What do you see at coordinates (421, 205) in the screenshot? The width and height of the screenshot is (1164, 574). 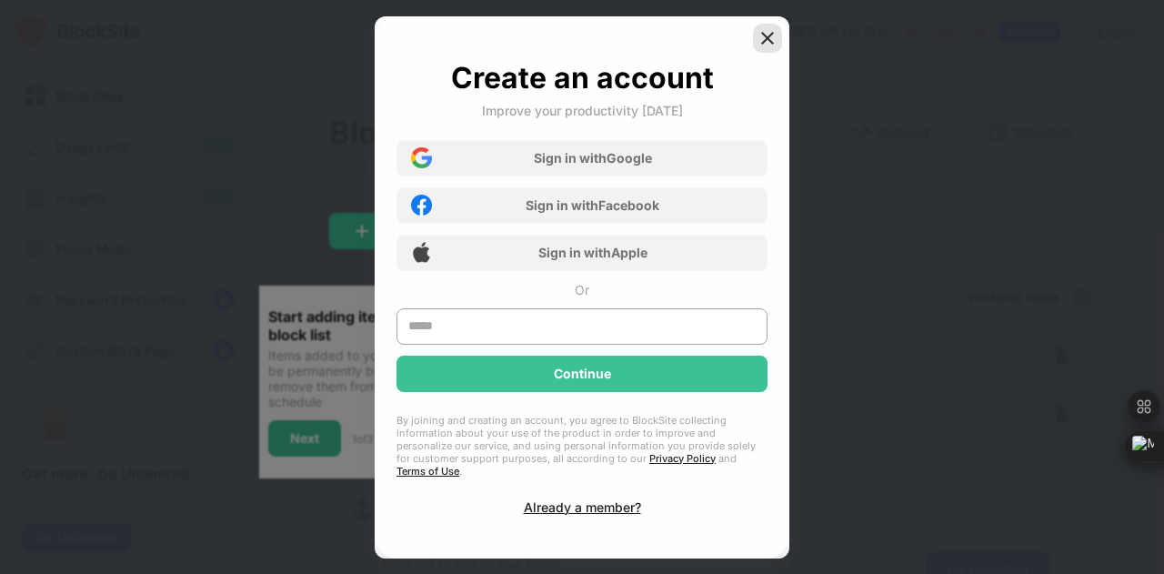 I see `img: facebook-icon.png` at bounding box center [421, 205].